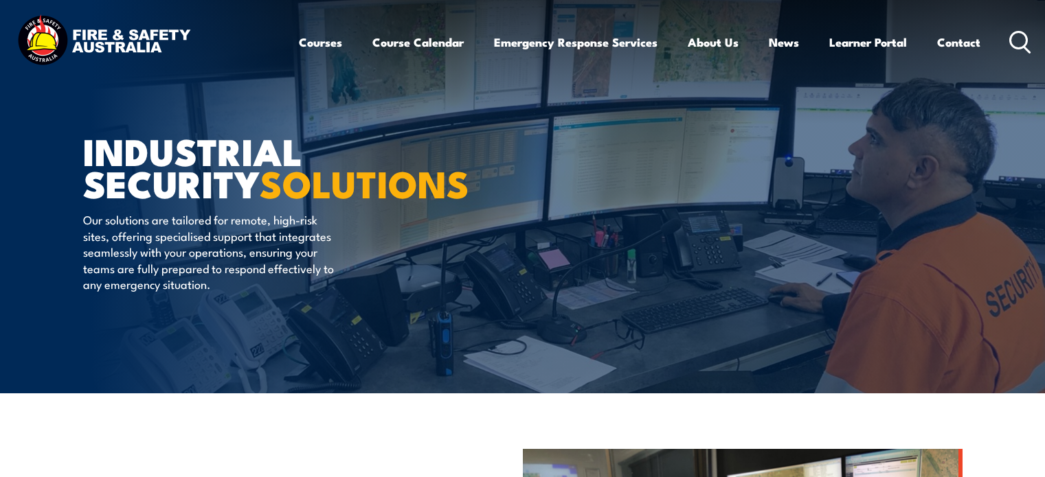 The height and width of the screenshot is (477, 1045). Describe the element at coordinates (320, 42) in the screenshot. I see `a: Courses` at that location.